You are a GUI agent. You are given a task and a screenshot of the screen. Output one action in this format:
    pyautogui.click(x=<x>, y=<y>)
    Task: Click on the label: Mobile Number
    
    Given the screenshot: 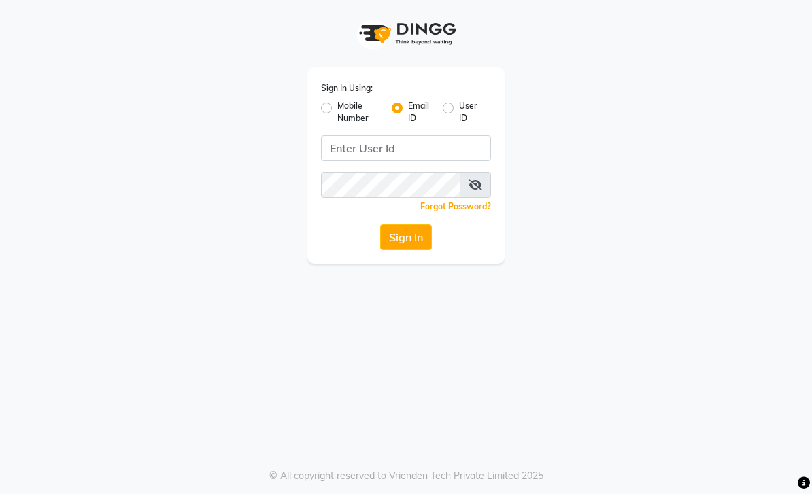 What is the action you would take?
    pyautogui.click(x=359, y=112)
    